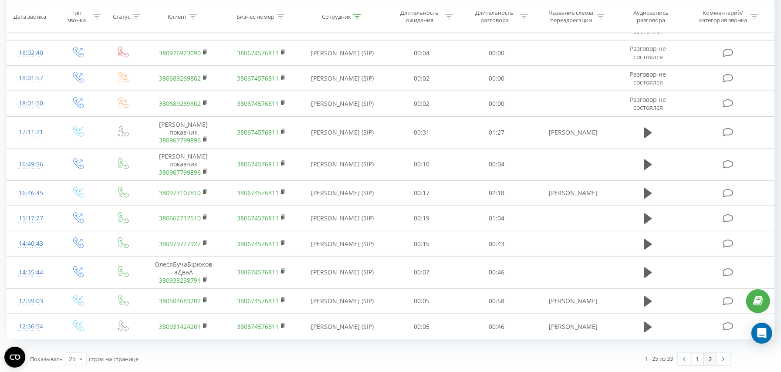 The height and width of the screenshot is (372, 781). What do you see at coordinates (30, 16) in the screenshot?
I see `div: Дата звонка` at bounding box center [30, 16].